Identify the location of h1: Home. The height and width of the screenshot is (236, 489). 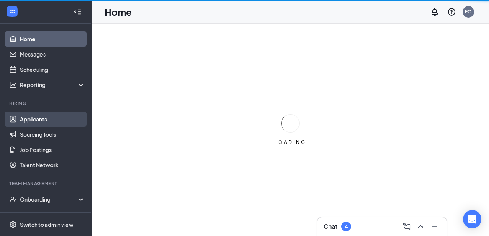
(118, 12).